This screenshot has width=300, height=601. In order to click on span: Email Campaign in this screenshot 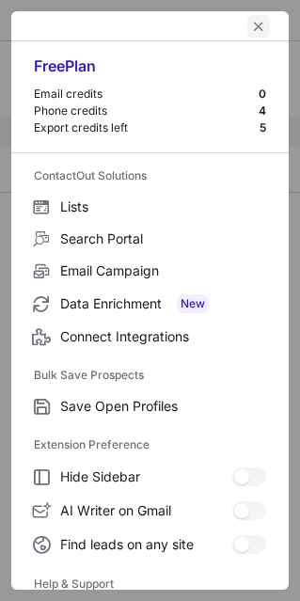, I will do `click(163, 271)`.